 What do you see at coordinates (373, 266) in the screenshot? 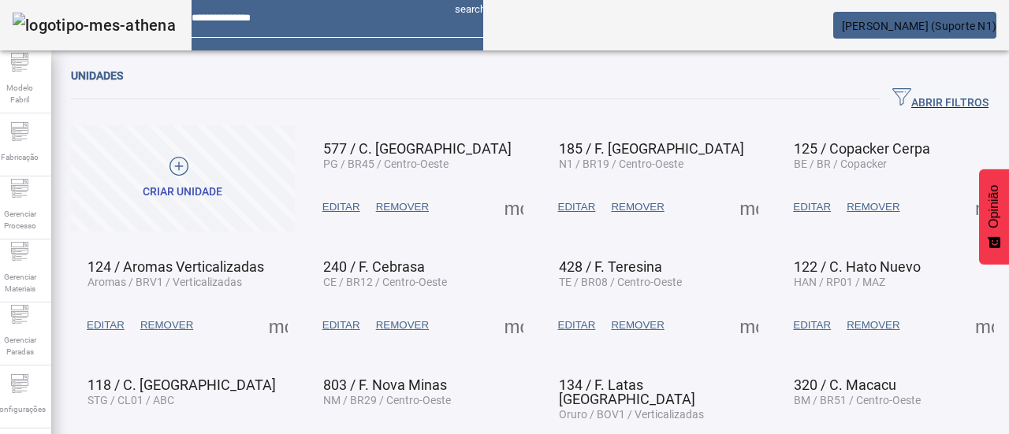
I see `span: 240 / F. Cebrasa` at bounding box center [373, 266].